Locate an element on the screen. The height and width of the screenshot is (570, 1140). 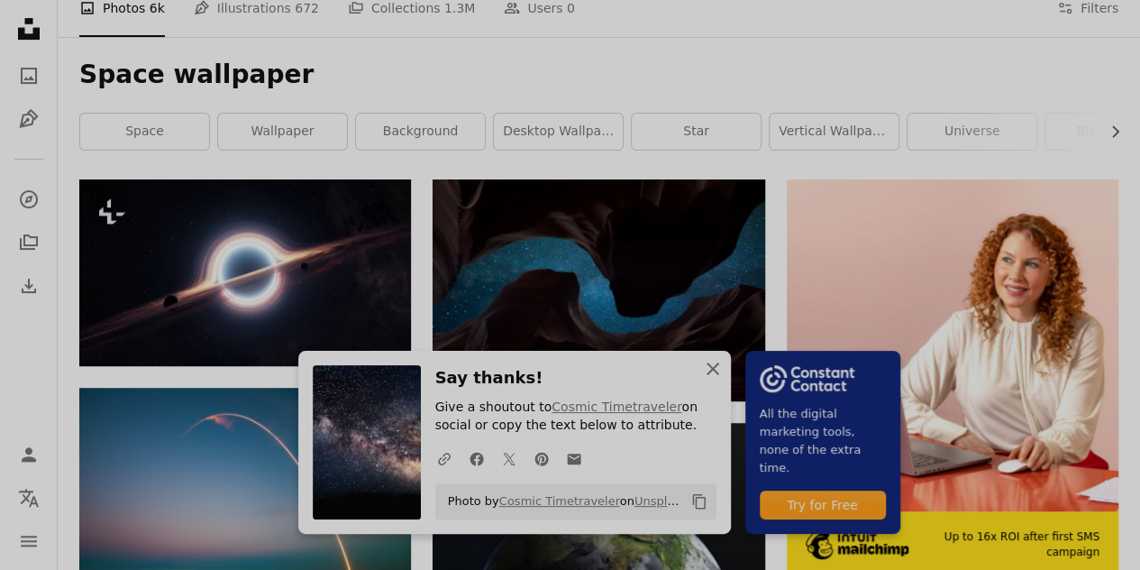
a: wallpaper is located at coordinates (282, 132).